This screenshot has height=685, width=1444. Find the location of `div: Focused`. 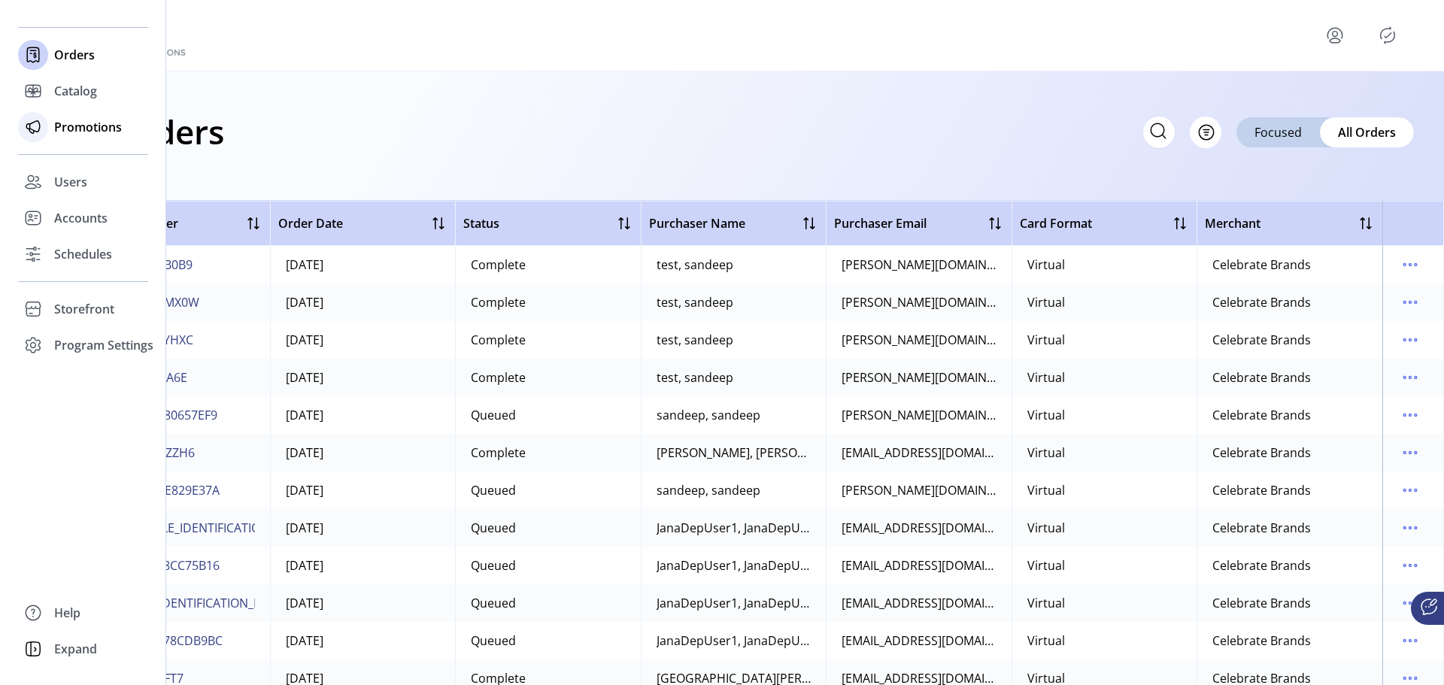

div: Focused is located at coordinates (1278, 132).